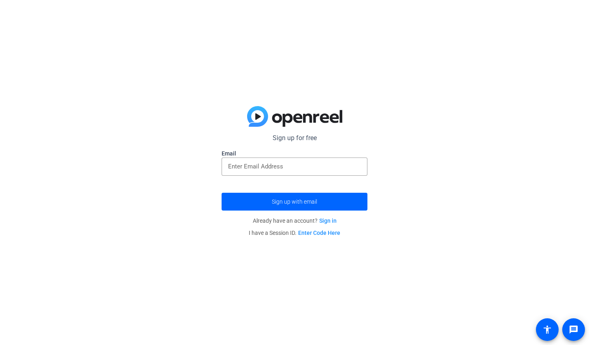 The image size is (589, 345). I want to click on mat-icon: message, so click(573, 330).